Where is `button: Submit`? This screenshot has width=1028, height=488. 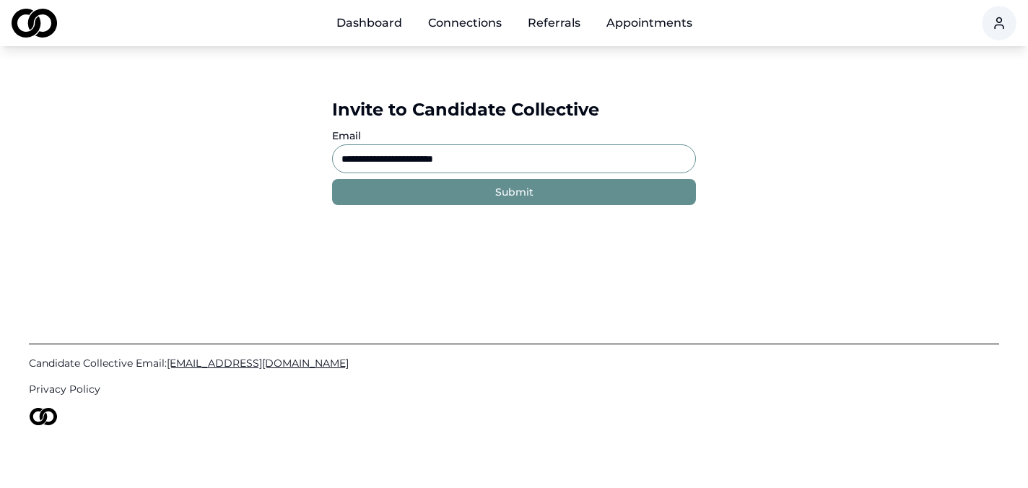
button: Submit is located at coordinates (514, 192).